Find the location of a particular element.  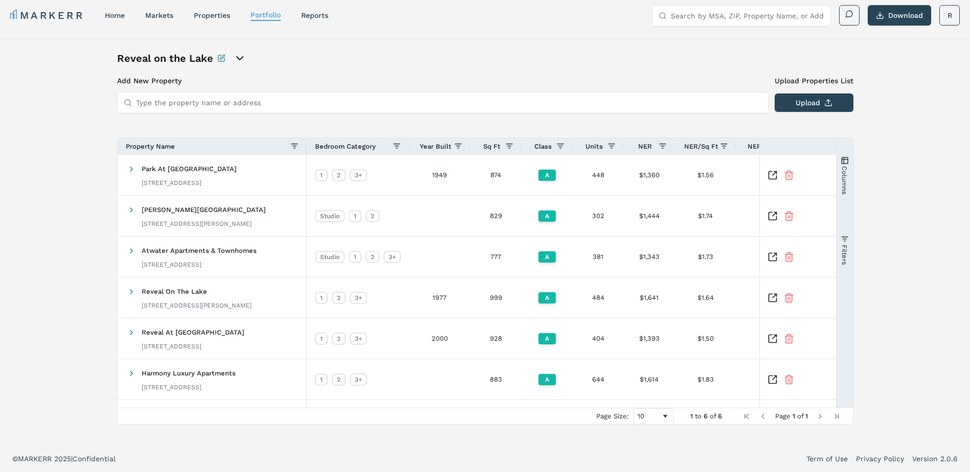

a: Term of Use is located at coordinates (827, 459).